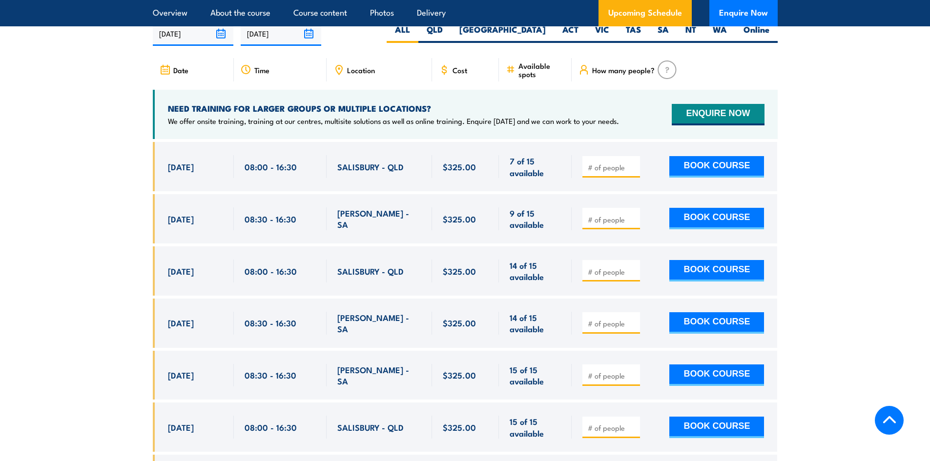 This screenshot has height=461, width=930. I want to click on label: WA, so click(720, 33).